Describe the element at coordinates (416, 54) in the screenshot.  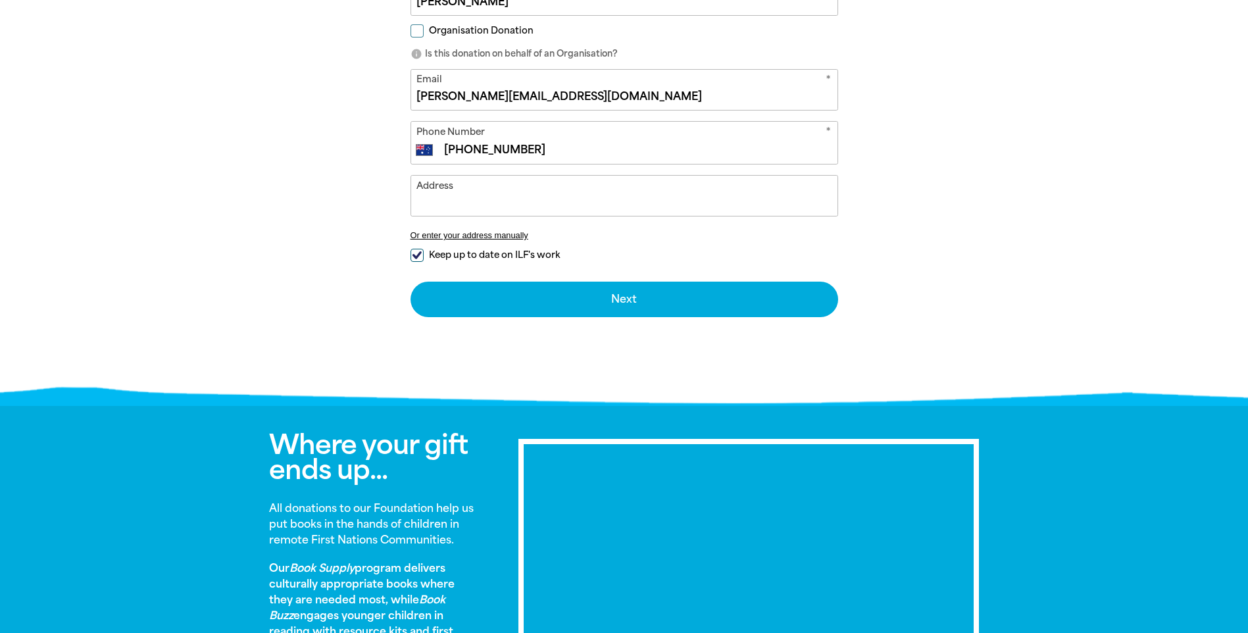
I see `i: info` at that location.